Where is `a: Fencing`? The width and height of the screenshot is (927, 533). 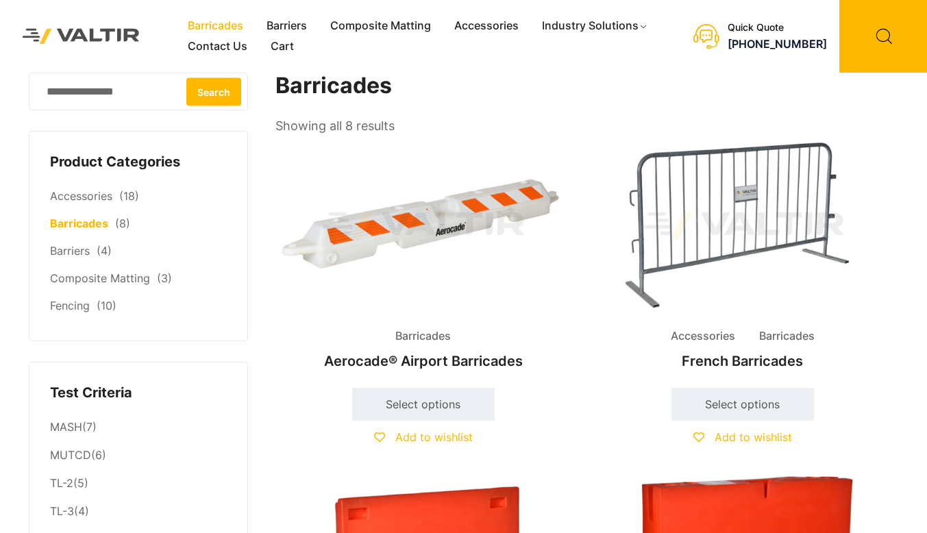
a: Fencing is located at coordinates (70, 306).